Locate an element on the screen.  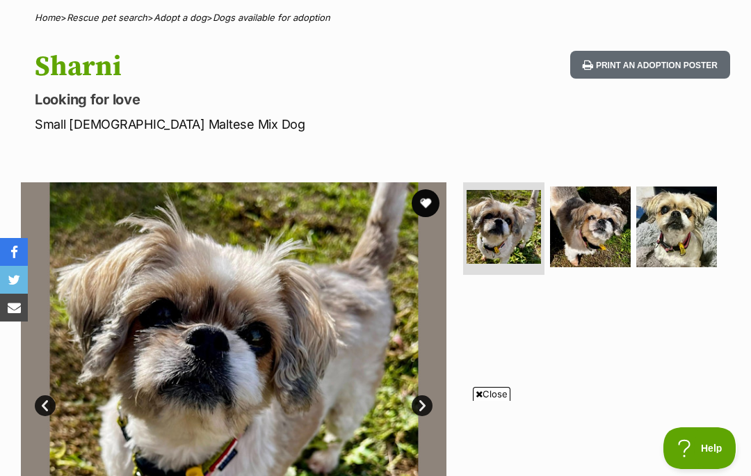
a: Rescue pet search is located at coordinates (107, 17).